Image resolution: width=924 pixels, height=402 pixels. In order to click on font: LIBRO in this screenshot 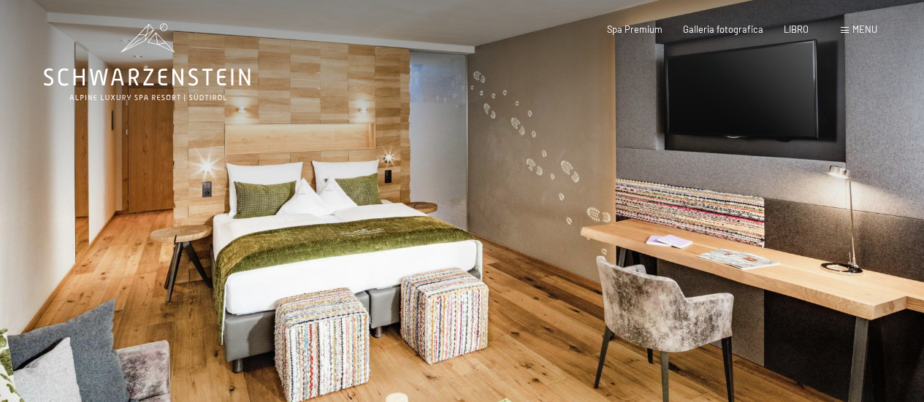, I will do `click(796, 29)`.